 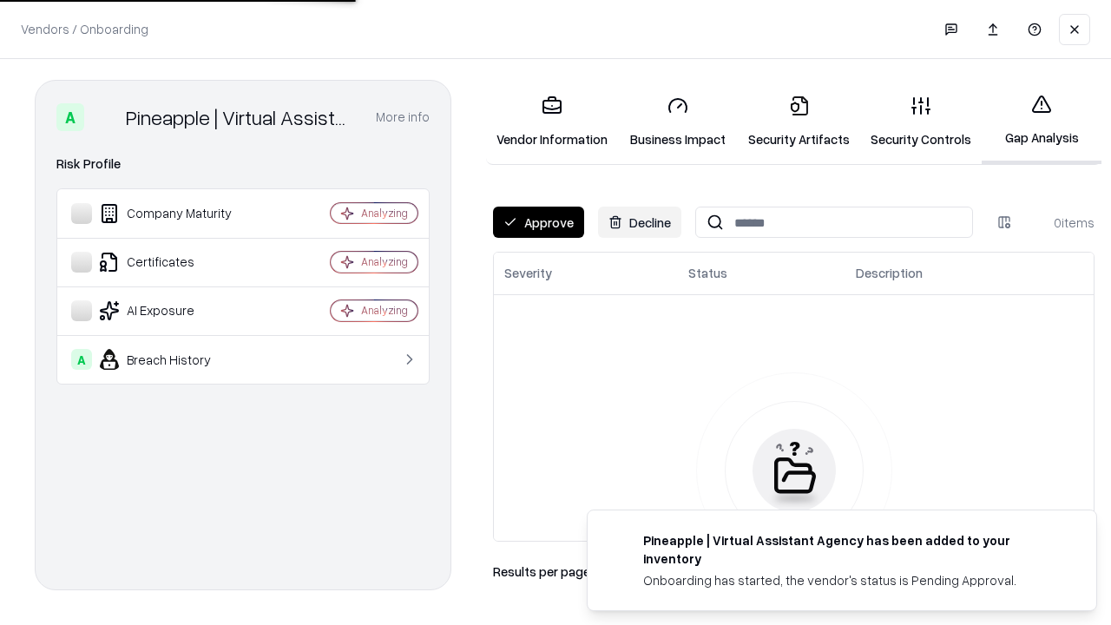 I want to click on a: Vendor Information, so click(x=552, y=122).